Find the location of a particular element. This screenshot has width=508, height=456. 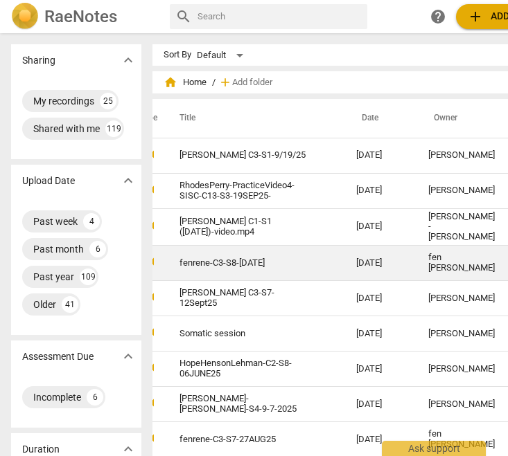

span: home is located at coordinates (170, 82).